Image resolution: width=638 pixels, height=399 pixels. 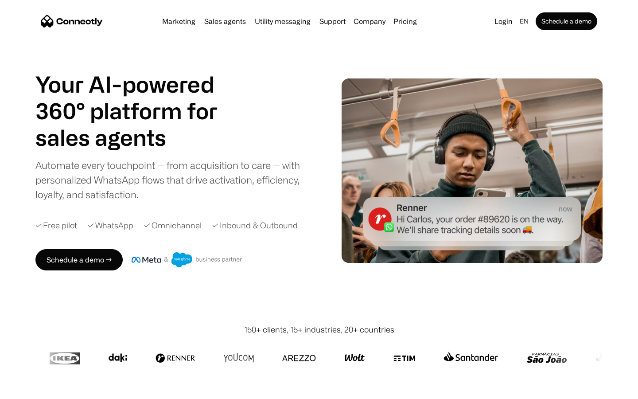 I want to click on div: 150+ clients, 15+ industries, 20+ countries, so click(x=319, y=329).